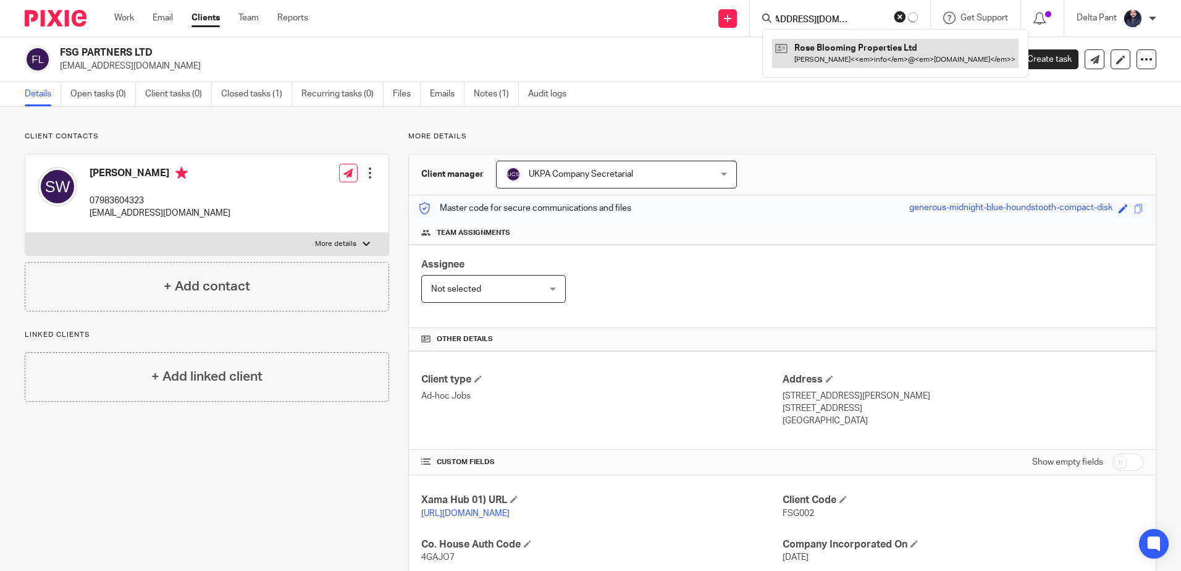 This screenshot has width=1181, height=571. I want to click on p: Delta Pant, so click(1097, 18).